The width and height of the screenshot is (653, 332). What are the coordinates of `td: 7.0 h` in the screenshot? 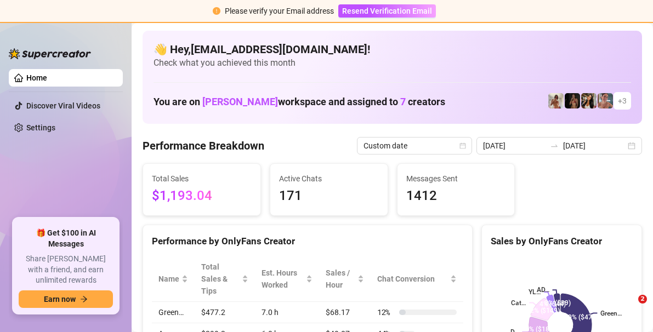 It's located at (287, 313).